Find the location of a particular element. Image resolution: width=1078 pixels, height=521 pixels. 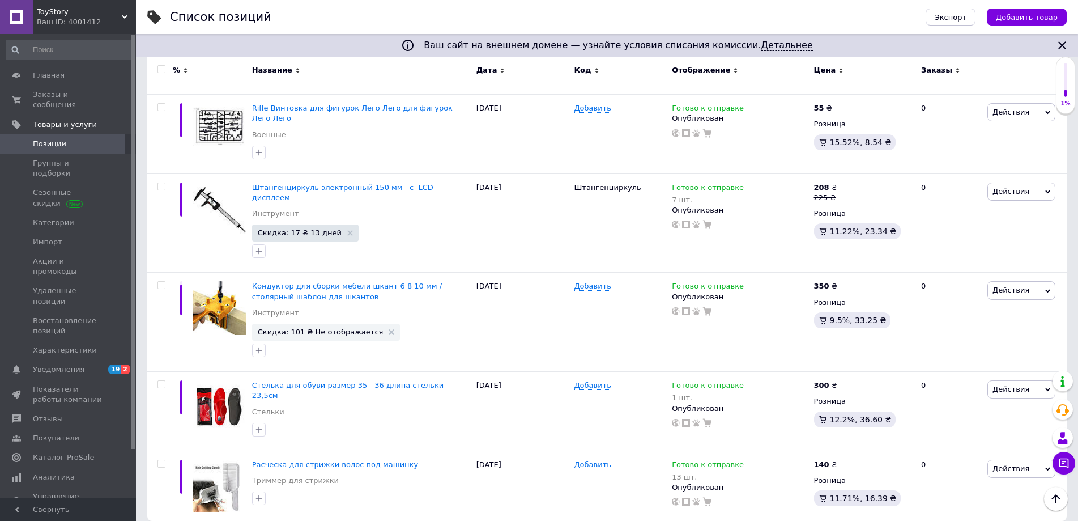

button: Добавить товар is located at coordinates (1026, 17).